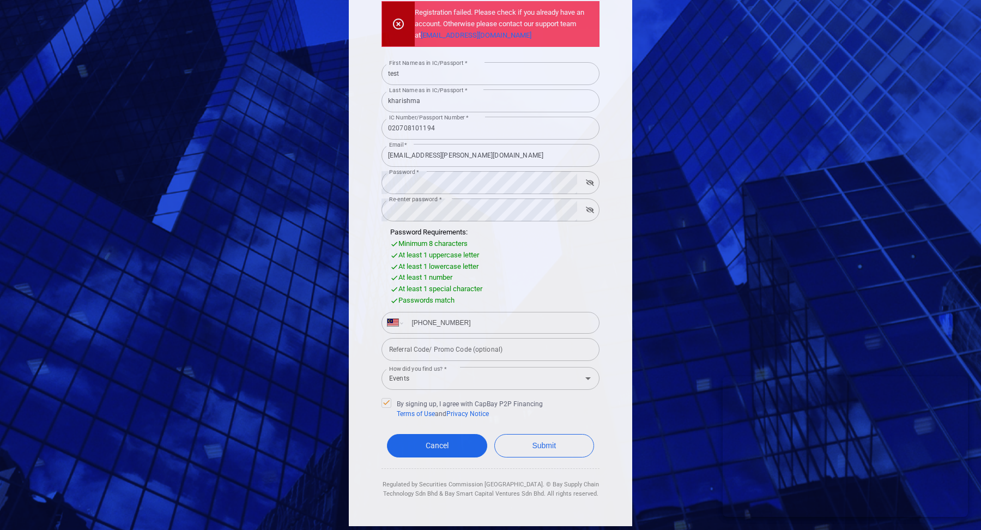  Describe the element at coordinates (437, 445) in the screenshot. I see `a: Cancel` at that location.